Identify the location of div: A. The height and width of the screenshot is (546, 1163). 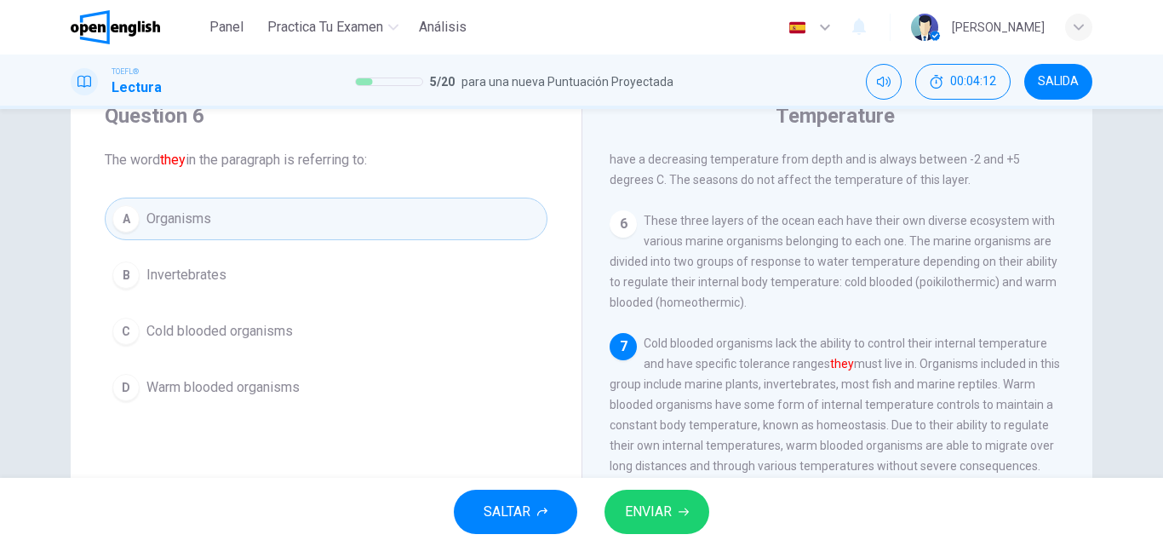
(126, 219).